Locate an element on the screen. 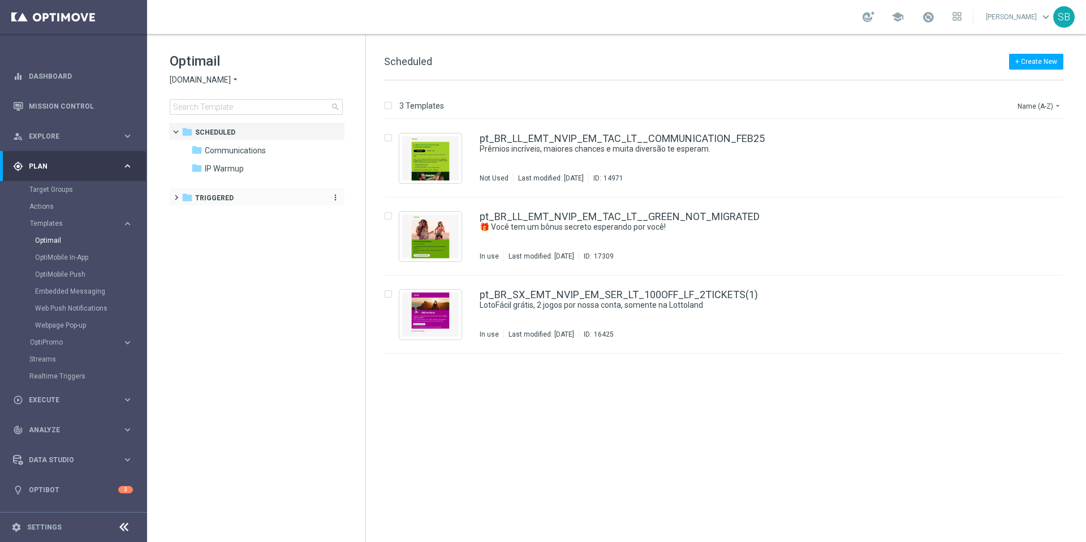 Image resolution: width=1086 pixels, height=542 pixels. div: OptiMobile In-App is located at coordinates (90, 257).